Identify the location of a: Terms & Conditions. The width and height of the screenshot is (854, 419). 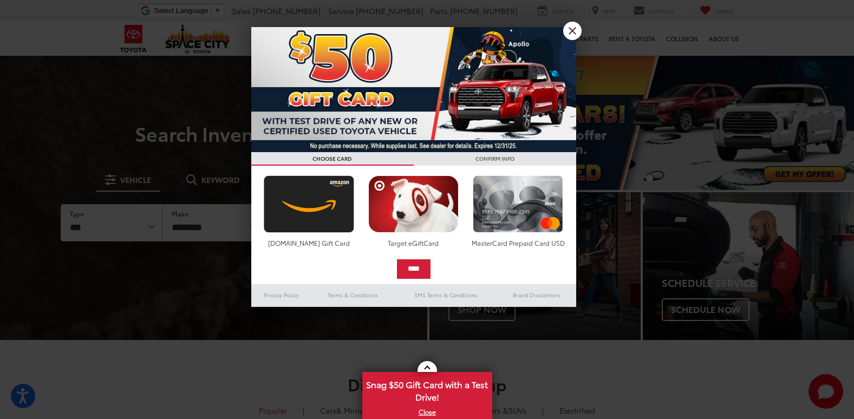
(352, 295).